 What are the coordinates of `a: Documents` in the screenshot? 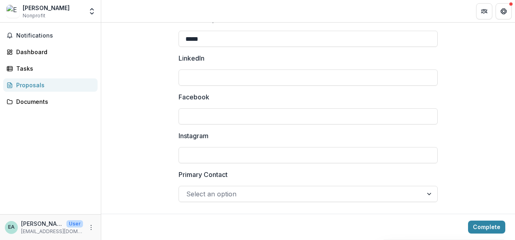 It's located at (50, 102).